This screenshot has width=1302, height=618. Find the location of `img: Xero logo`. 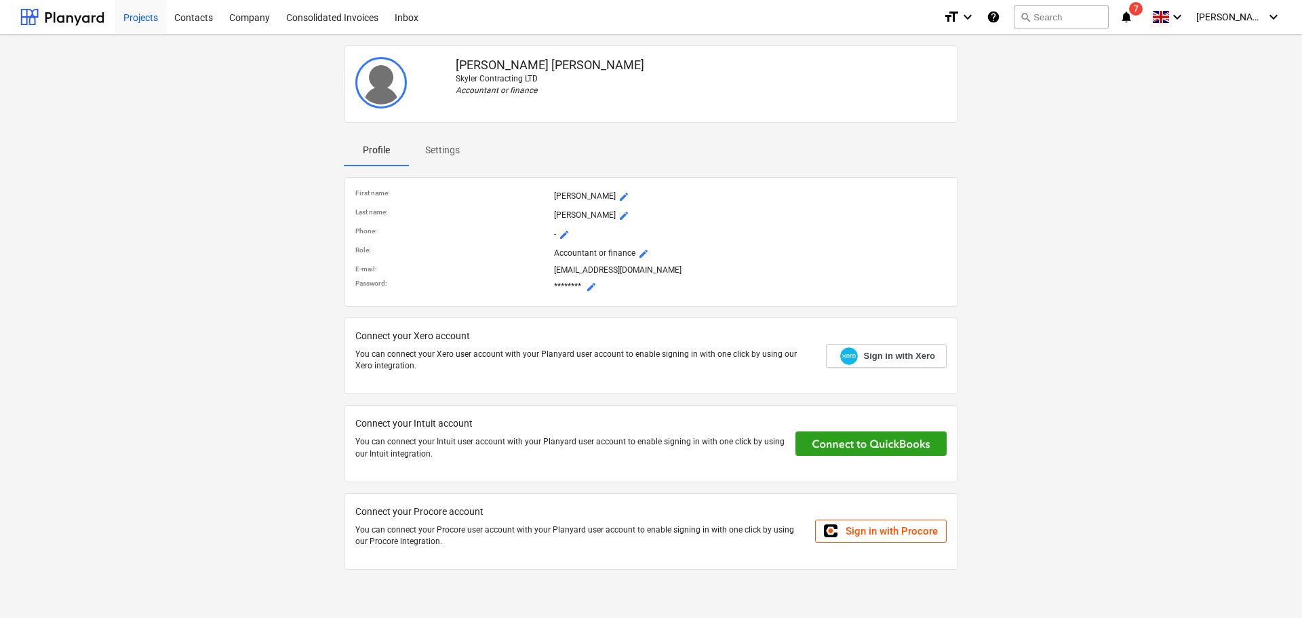

img: Xero logo is located at coordinates (849, 356).